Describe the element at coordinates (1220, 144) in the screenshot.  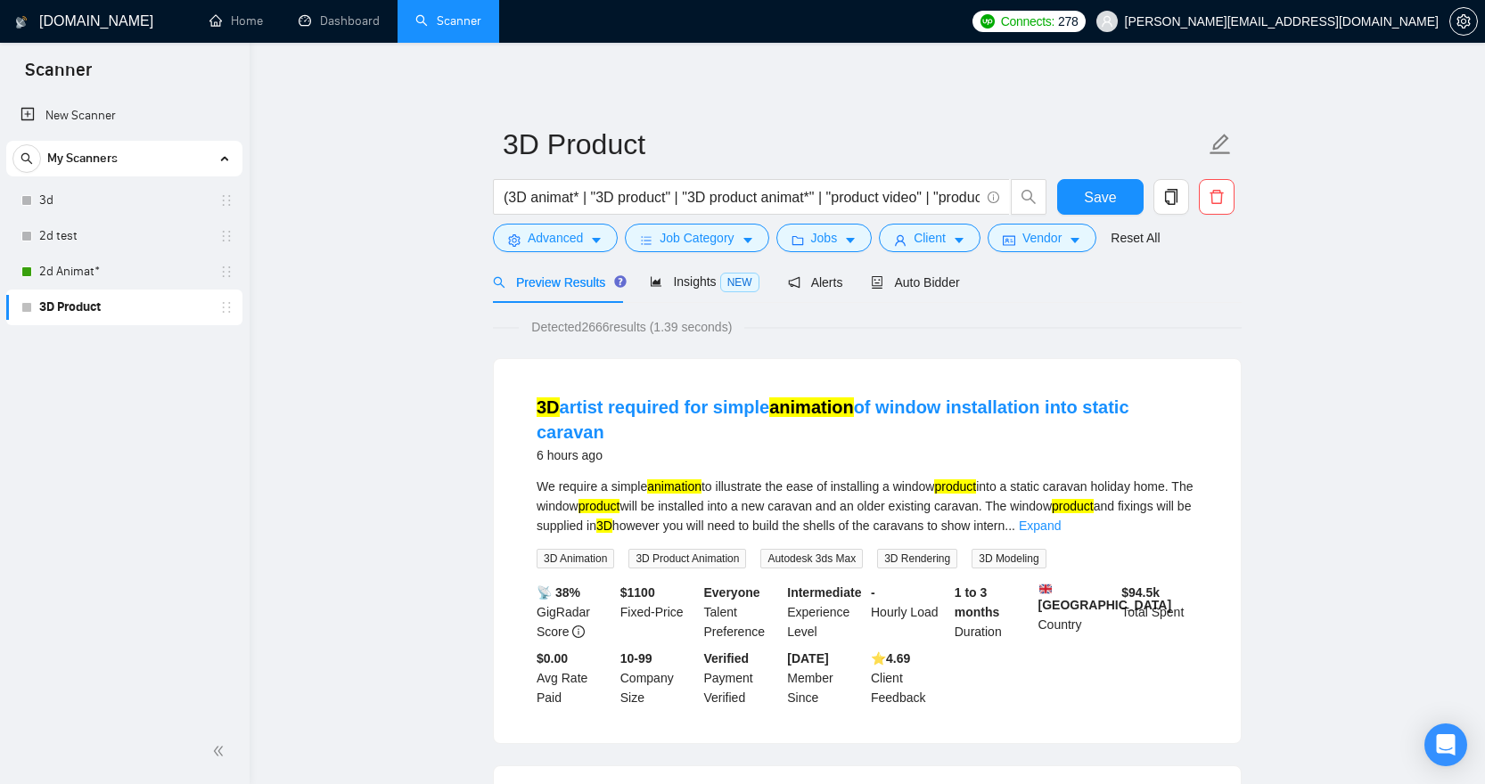
I see `span: edit` at that location.